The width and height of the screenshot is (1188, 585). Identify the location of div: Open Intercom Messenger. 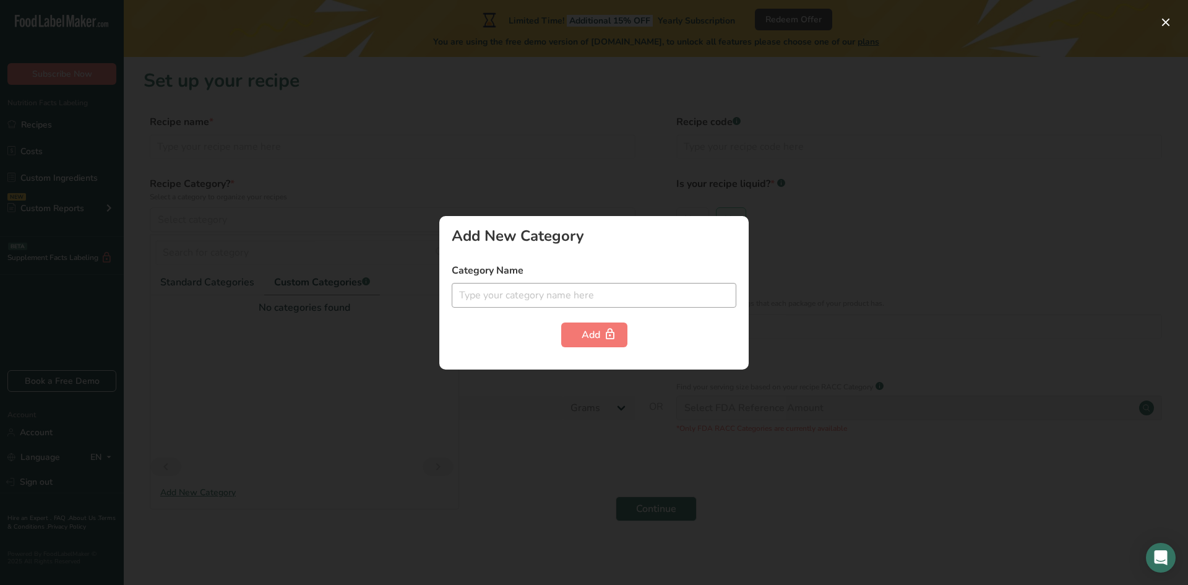
(1161, 557).